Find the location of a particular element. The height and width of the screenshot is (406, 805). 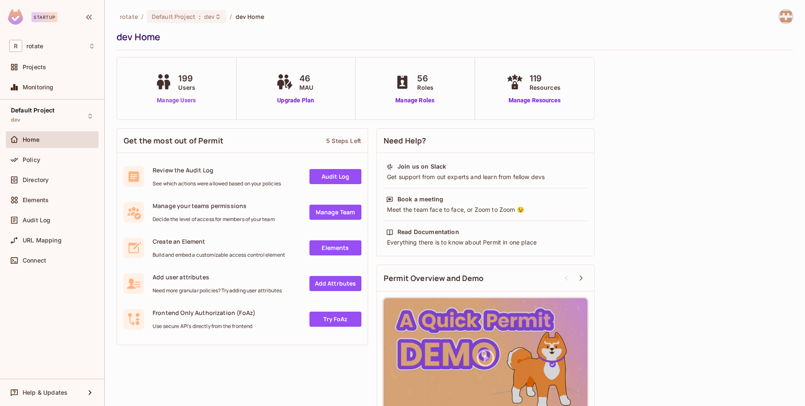

span: Workspace: rotate is located at coordinates (35, 46).